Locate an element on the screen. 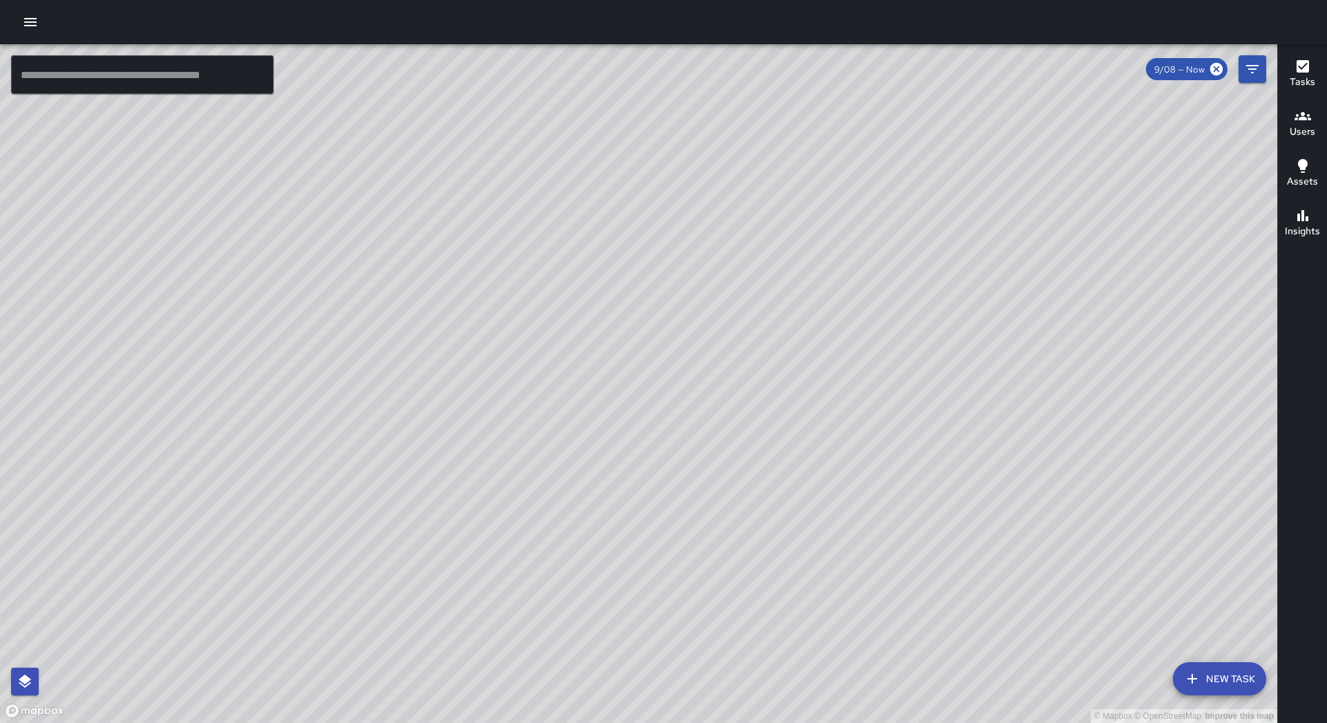 The height and width of the screenshot is (723, 1327). button: Filters is located at coordinates (1252, 69).